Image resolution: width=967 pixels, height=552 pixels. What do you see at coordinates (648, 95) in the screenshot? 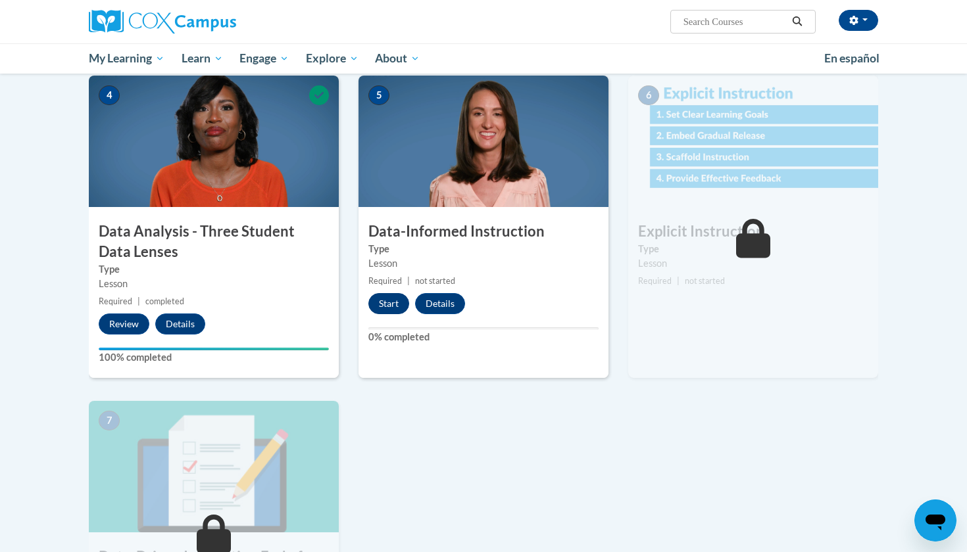
I see `span: 6` at bounding box center [648, 95].